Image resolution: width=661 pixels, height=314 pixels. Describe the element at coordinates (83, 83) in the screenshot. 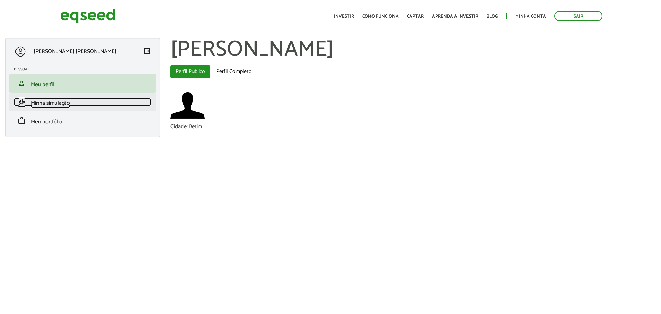

I see `li: Meu perfil` at that location.